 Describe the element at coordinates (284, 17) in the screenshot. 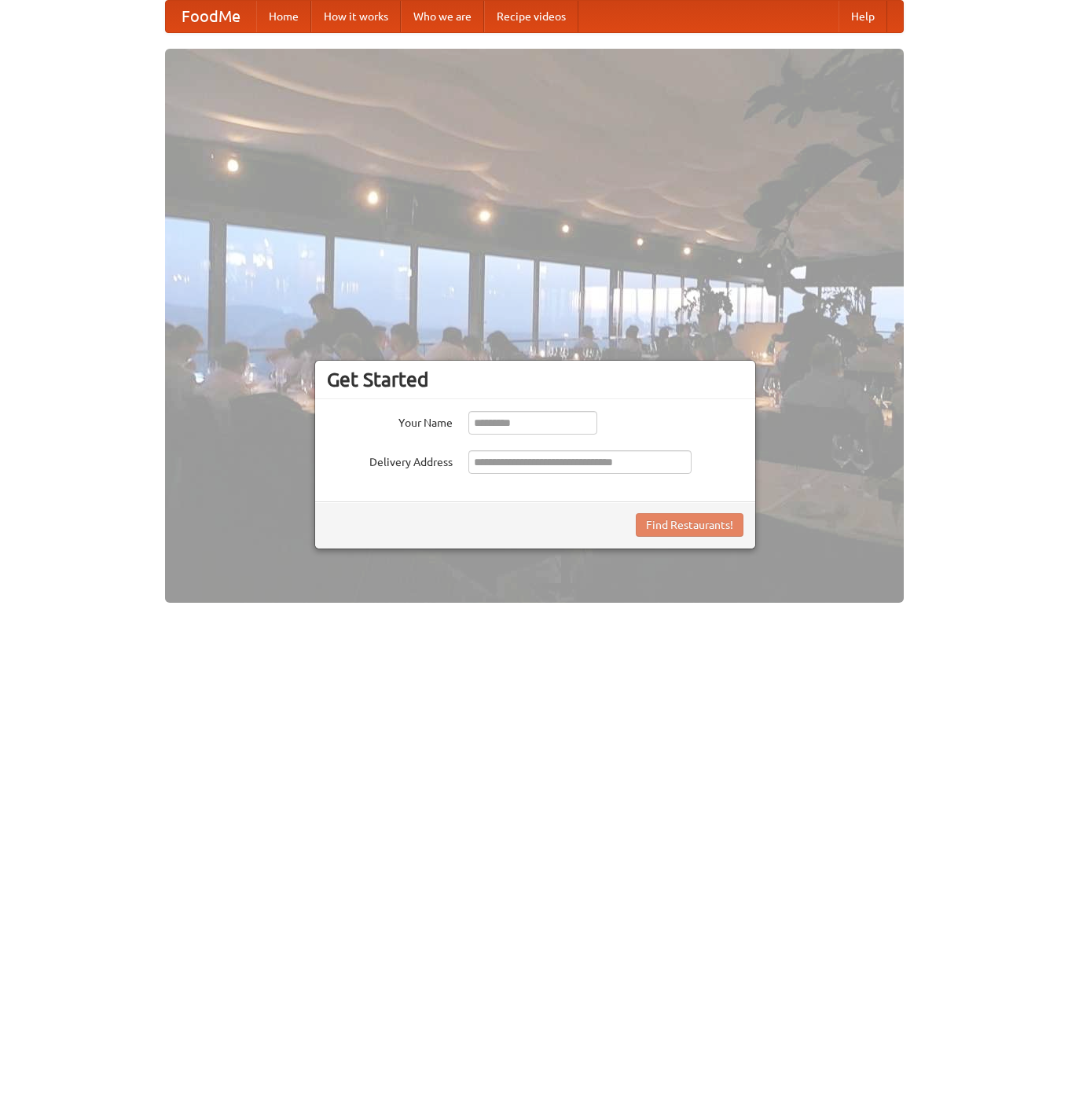

I see `a: Home` at that location.